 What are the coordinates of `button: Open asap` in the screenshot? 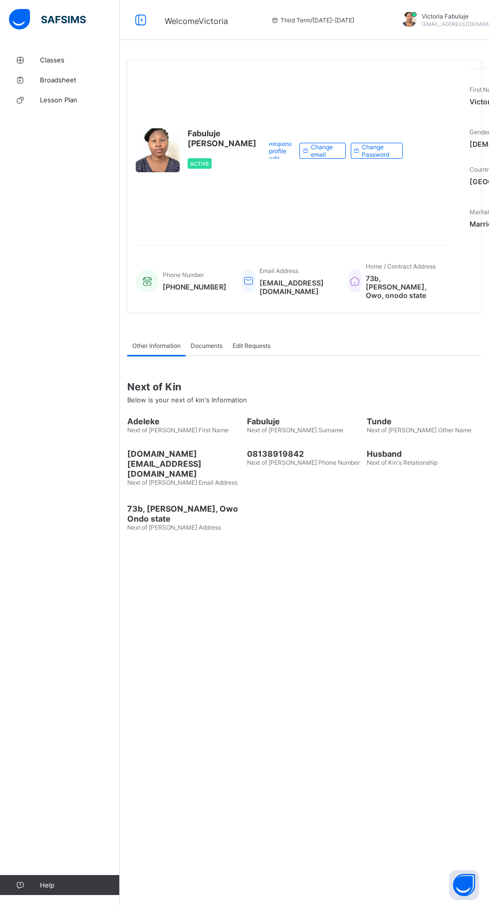 It's located at (464, 885).